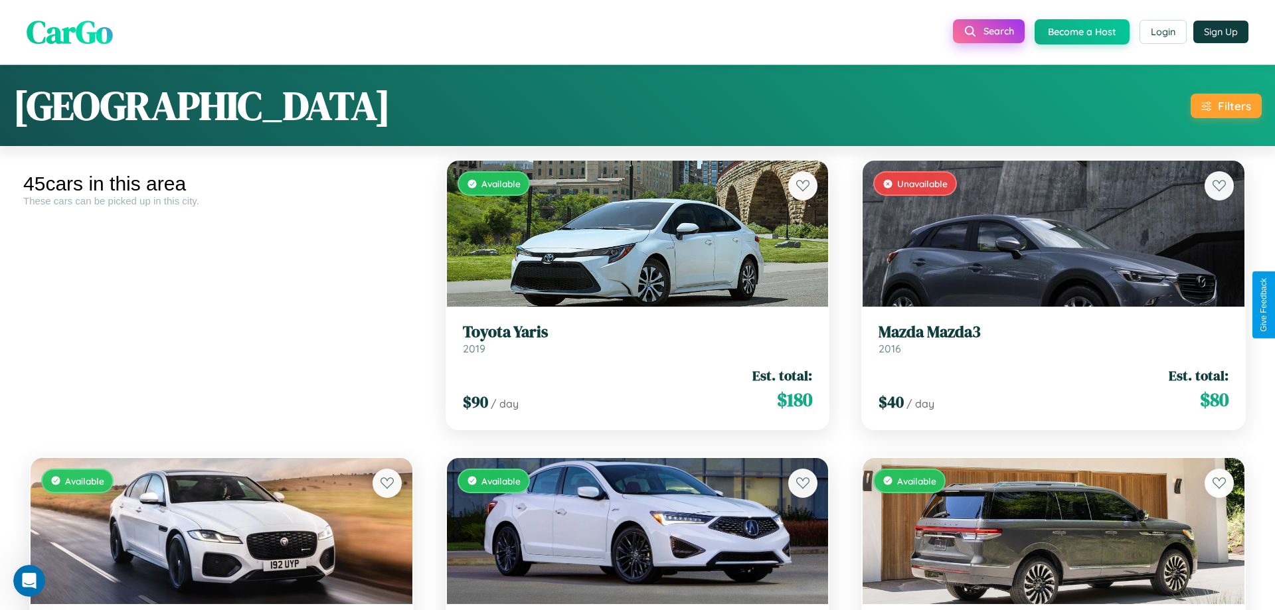 This screenshot has height=610, width=1275. I want to click on span: Unavailable, so click(922, 183).